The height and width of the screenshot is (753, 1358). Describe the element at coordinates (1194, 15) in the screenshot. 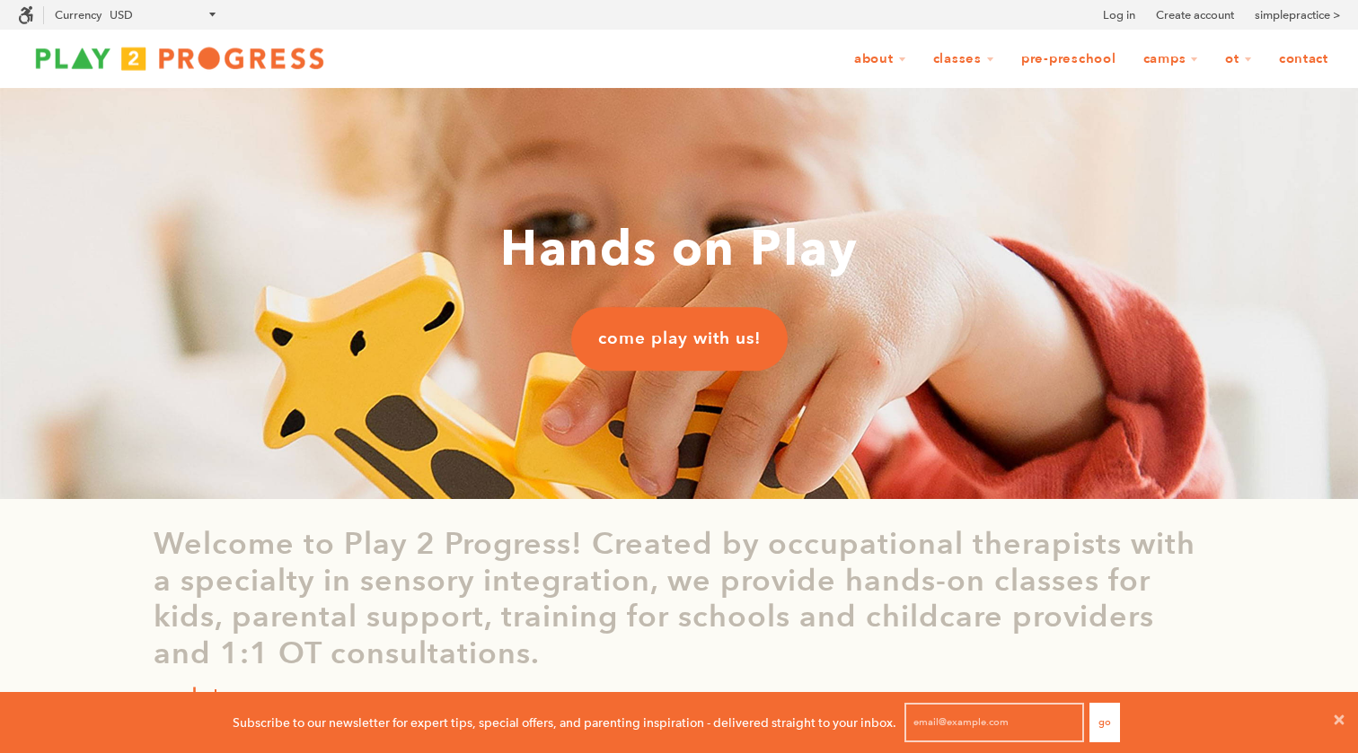

I see `a: Create account` at that location.